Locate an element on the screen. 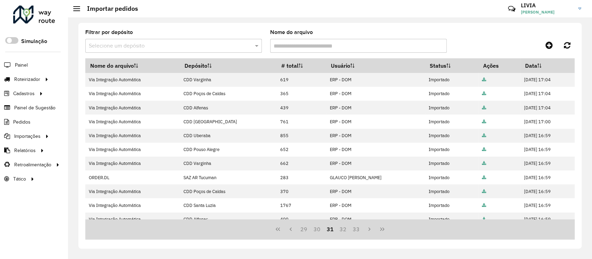  td: 370 is located at coordinates (301, 191).